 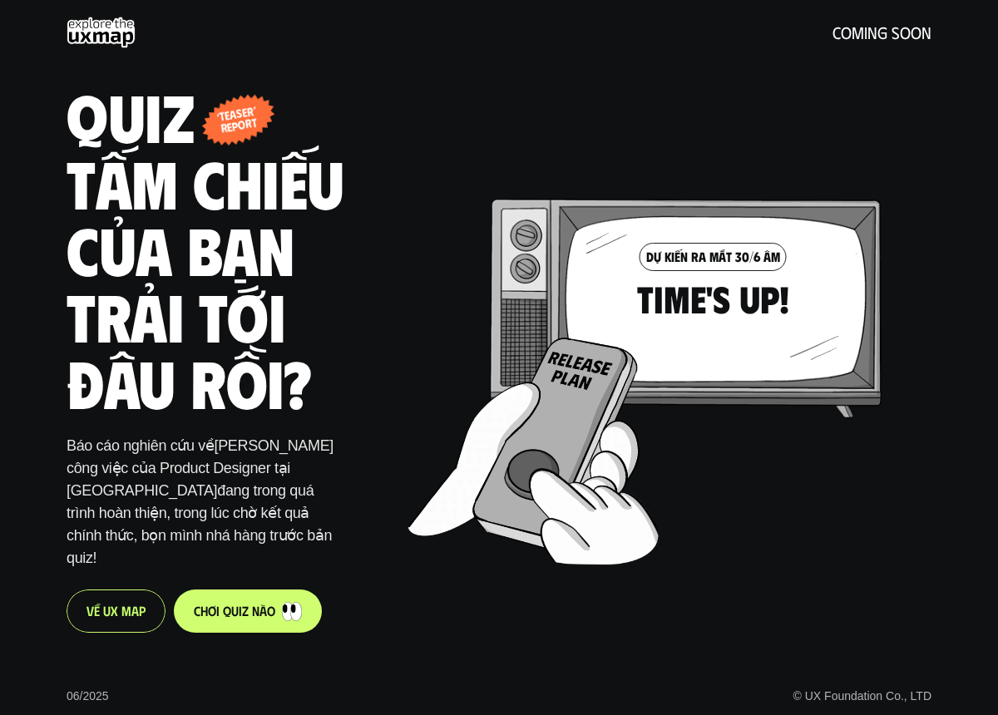 What do you see at coordinates (245, 611) in the screenshot?
I see `span: z` at bounding box center [245, 611].